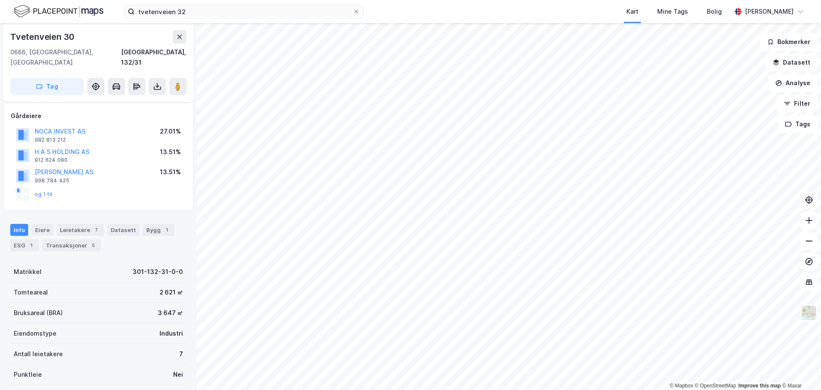  What do you see at coordinates (35, 333) in the screenshot?
I see `div: Eiendomstype` at bounding box center [35, 333].